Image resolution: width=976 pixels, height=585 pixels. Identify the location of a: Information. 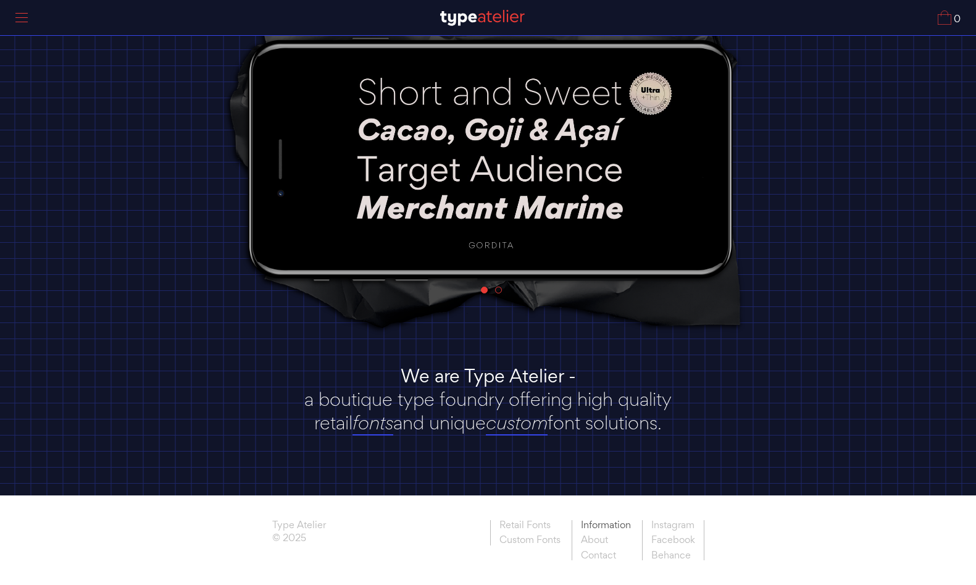
(606, 526).